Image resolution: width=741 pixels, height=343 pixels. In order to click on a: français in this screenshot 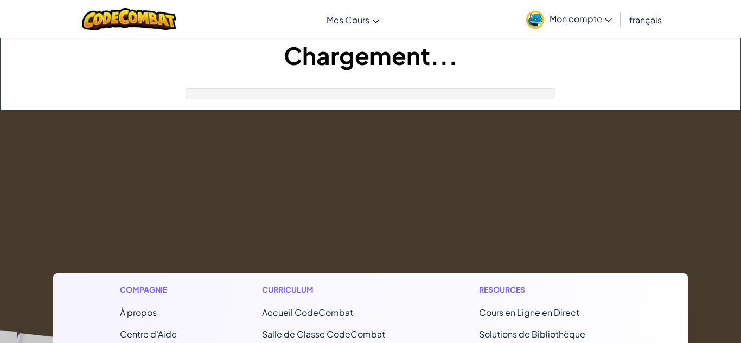, I will do `click(645, 20)`.